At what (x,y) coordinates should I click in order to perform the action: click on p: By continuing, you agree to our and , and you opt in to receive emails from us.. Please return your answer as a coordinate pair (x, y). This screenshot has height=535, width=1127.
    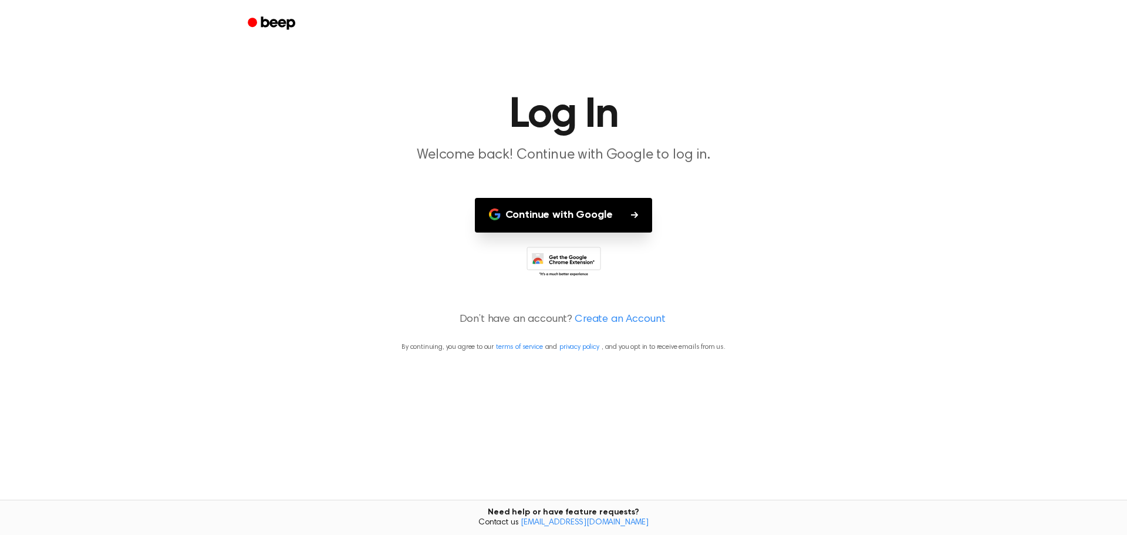
    Looking at the image, I should click on (563, 347).